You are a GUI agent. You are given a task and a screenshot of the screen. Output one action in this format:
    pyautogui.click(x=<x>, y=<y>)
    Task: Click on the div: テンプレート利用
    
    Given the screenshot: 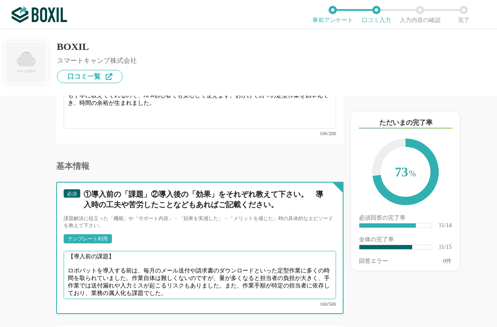 What is the action you would take?
    pyautogui.click(x=88, y=239)
    